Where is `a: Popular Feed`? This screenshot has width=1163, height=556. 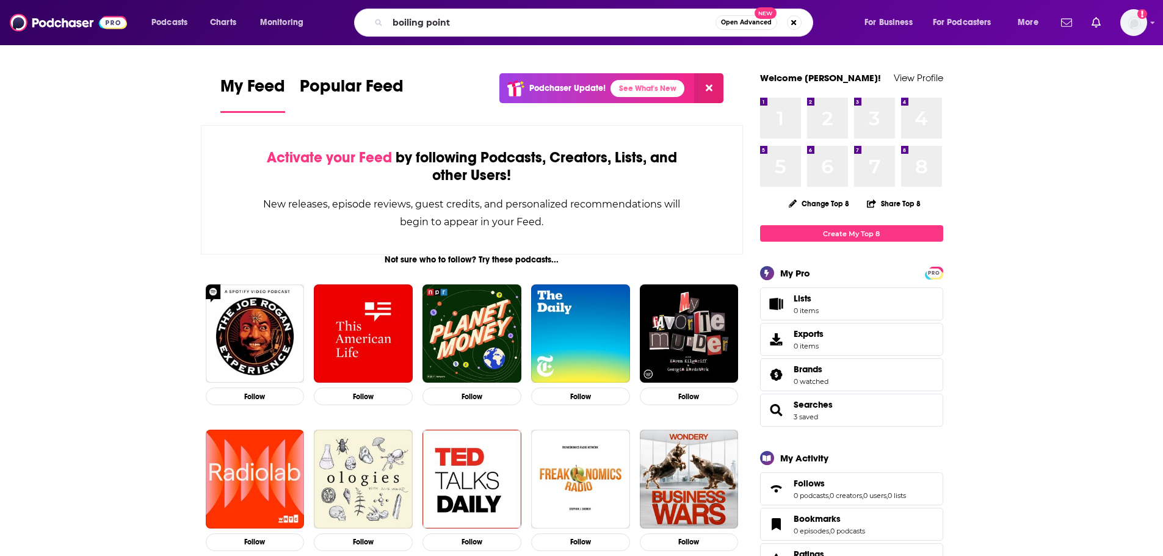 a: Popular Feed is located at coordinates (352, 94).